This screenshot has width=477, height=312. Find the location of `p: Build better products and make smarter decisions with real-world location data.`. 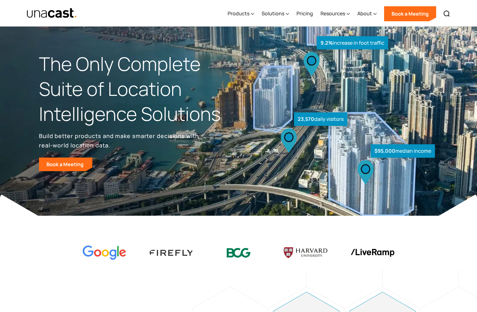

p: Build better products and make smarter decisions with real-world location data. is located at coordinates (120, 140).